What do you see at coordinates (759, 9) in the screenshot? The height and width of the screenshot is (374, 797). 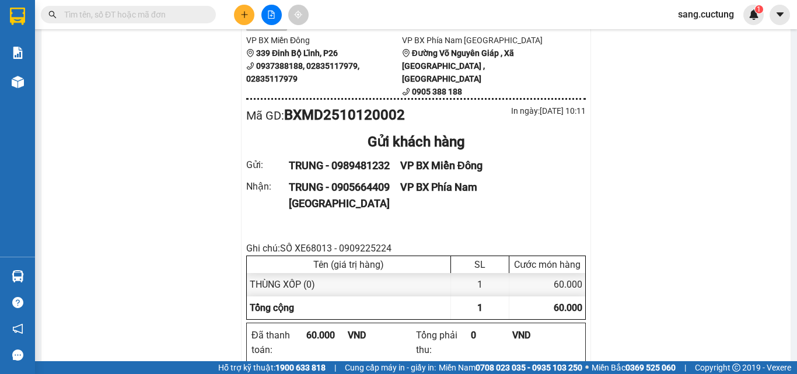 I see `sup: 1` at bounding box center [759, 9].